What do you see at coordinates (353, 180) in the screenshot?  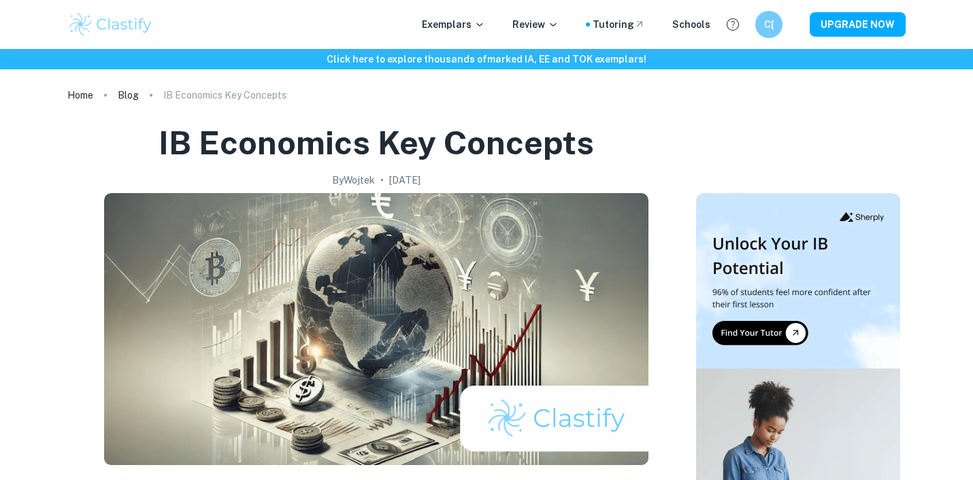 I see `h2: By Wojtek` at bounding box center [353, 180].